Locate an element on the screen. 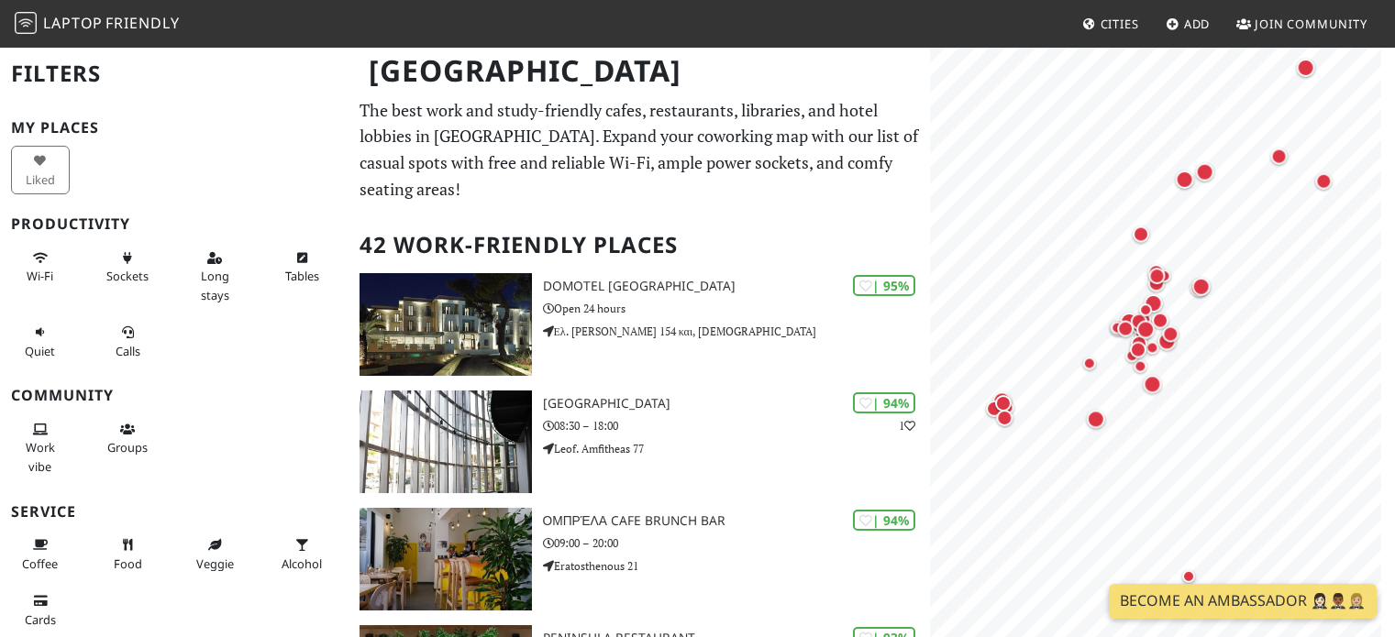  p: 08:30 – 18:00 is located at coordinates (736, 426).